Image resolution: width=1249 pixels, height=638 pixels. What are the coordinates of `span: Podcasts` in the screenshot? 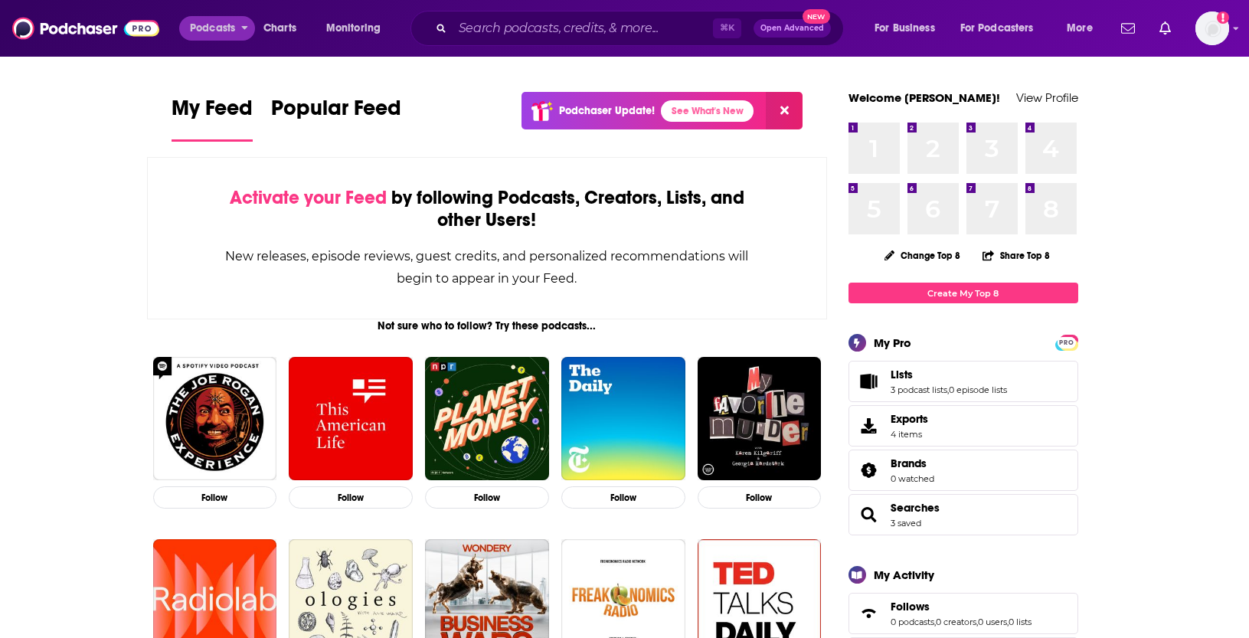 It's located at (212, 28).